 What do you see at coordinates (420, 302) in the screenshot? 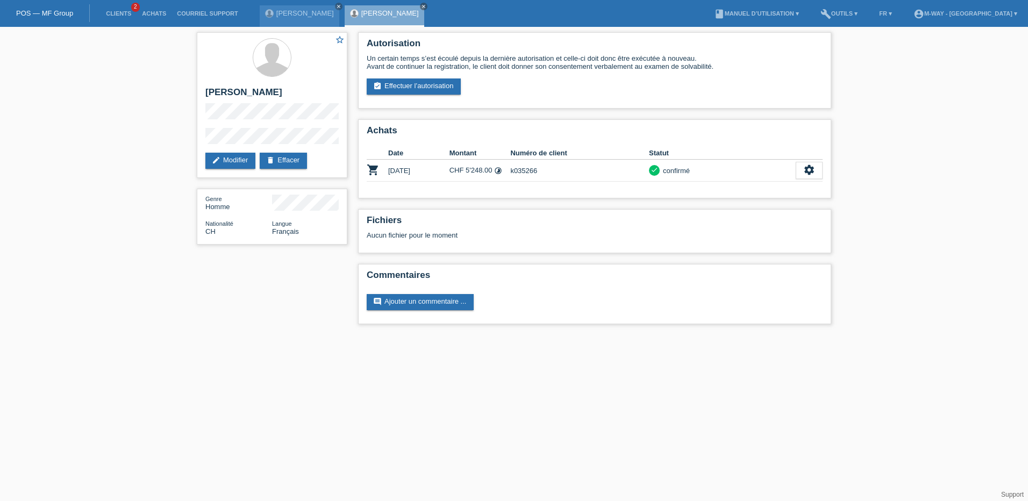
I see `a: commentAjouter un commentaire ...` at bounding box center [420, 302].